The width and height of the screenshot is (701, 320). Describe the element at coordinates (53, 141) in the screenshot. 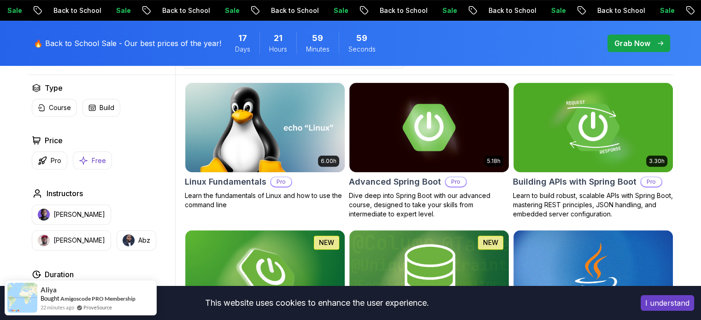

I see `h2: Price` at that location.